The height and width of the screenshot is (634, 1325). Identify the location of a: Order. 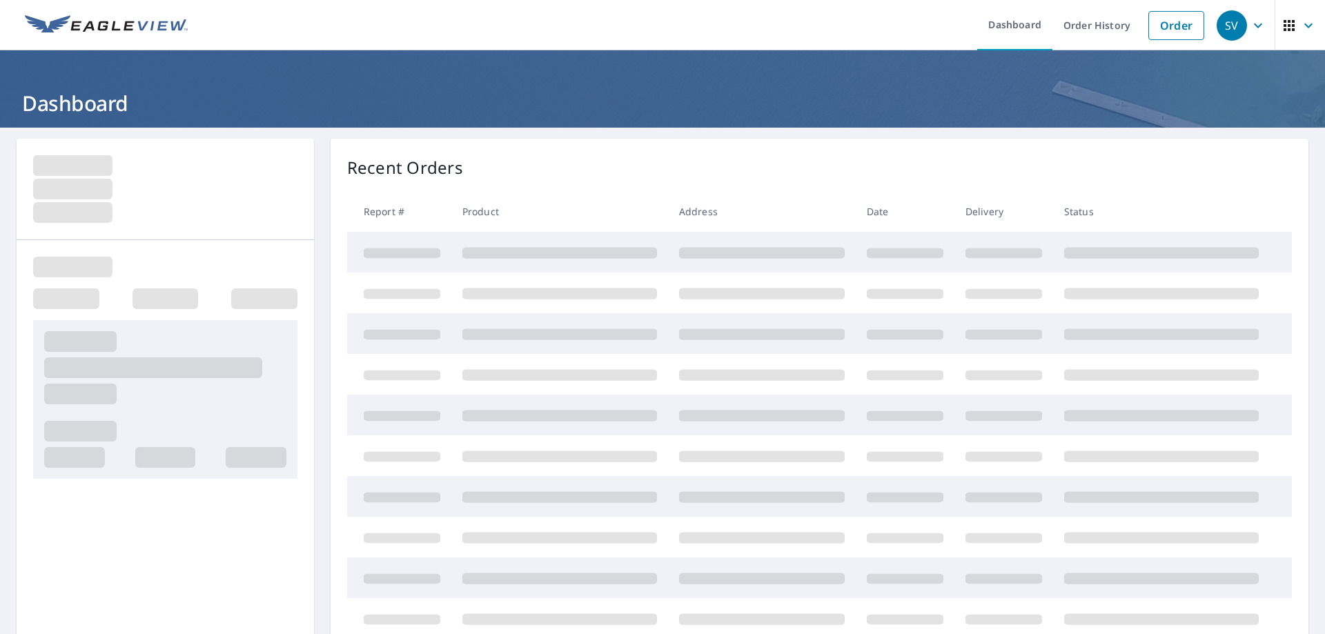
(1176, 26).